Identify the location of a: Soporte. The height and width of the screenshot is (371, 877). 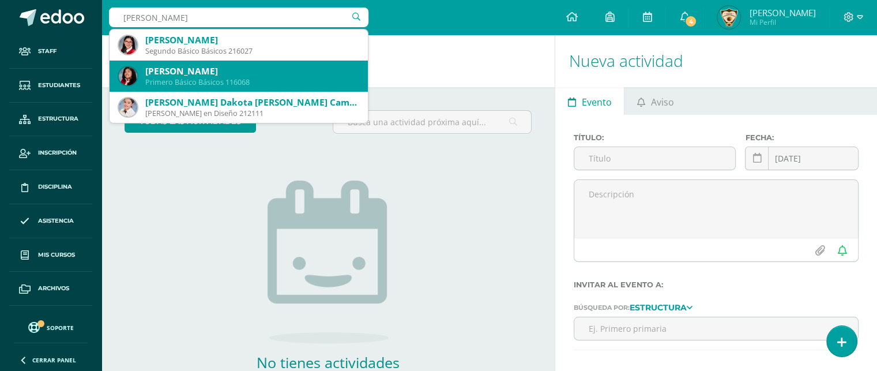
(51, 326).